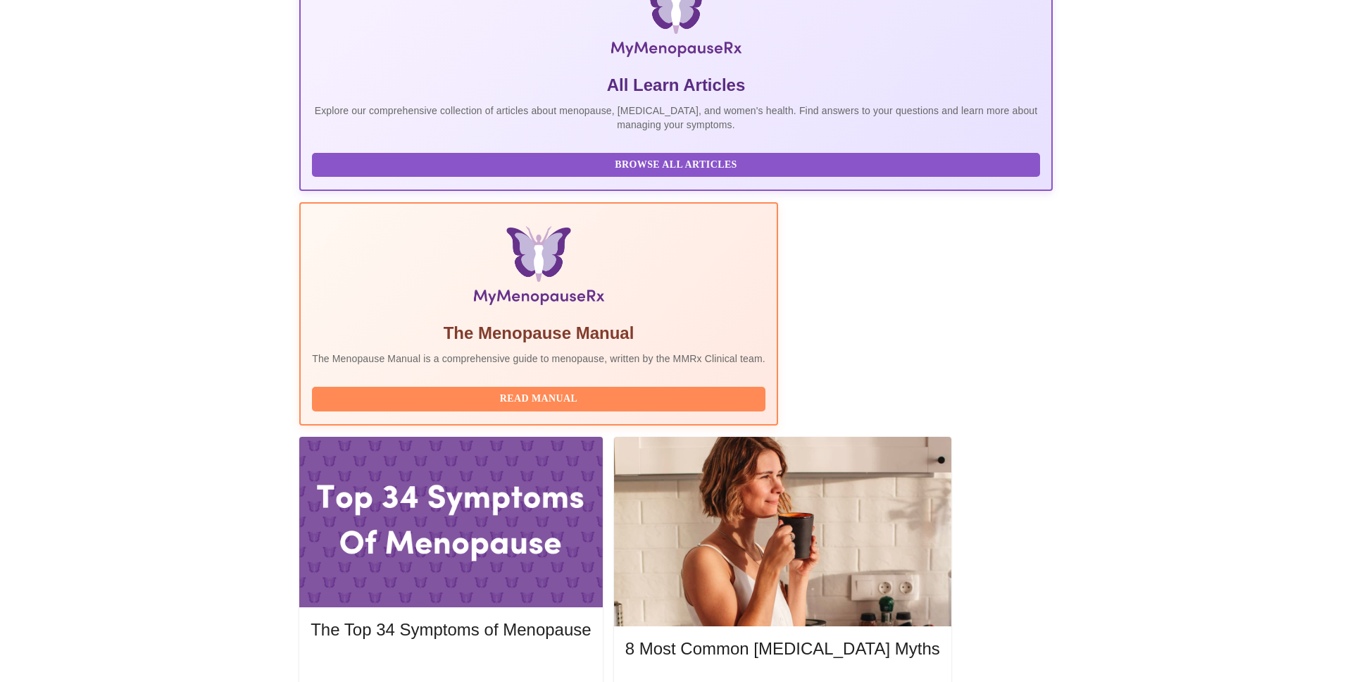 Image resolution: width=1352 pixels, height=682 pixels. What do you see at coordinates (677, 163) in the screenshot?
I see `a: Browse All Articles` at bounding box center [677, 163].